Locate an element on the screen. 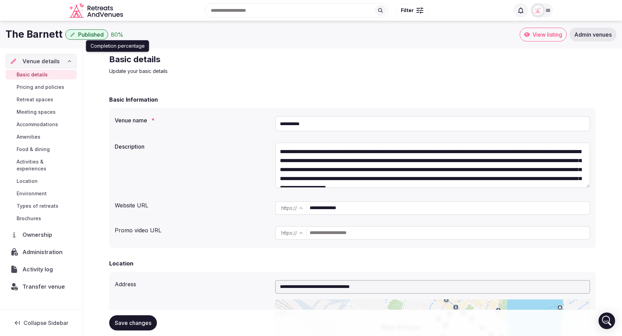 This screenshot has height=336, width=622. a: Food & dining is located at coordinates (41, 149).